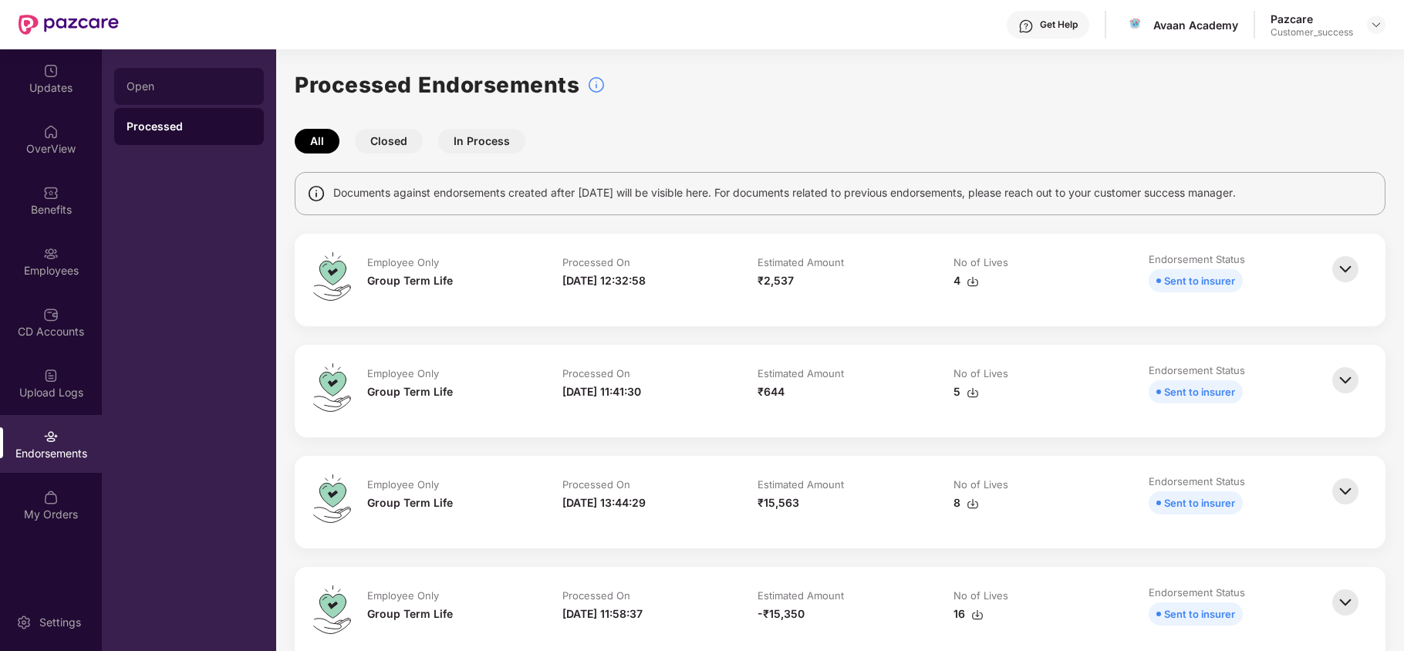  What do you see at coordinates (1376, 25) in the screenshot?
I see `img: svg+xml;base64,PHN2ZyBpZD0iRHJvcGRvd24tMzJ4MzIiIHhtbG5zPSJodHRwOi8vd3d3LnczLm9yZy8yMDAwL3N2ZyIgd2...` at bounding box center [1376, 25].